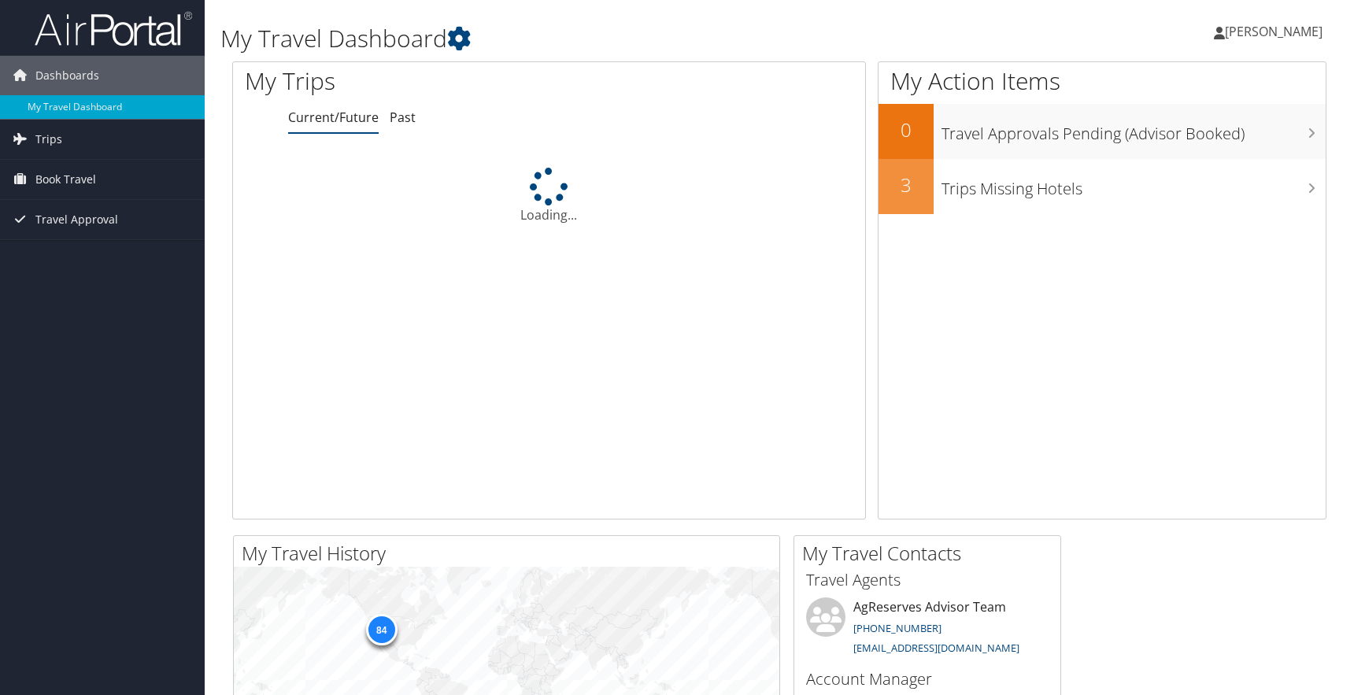  Describe the element at coordinates (402, 117) in the screenshot. I see `a: Past` at that location.